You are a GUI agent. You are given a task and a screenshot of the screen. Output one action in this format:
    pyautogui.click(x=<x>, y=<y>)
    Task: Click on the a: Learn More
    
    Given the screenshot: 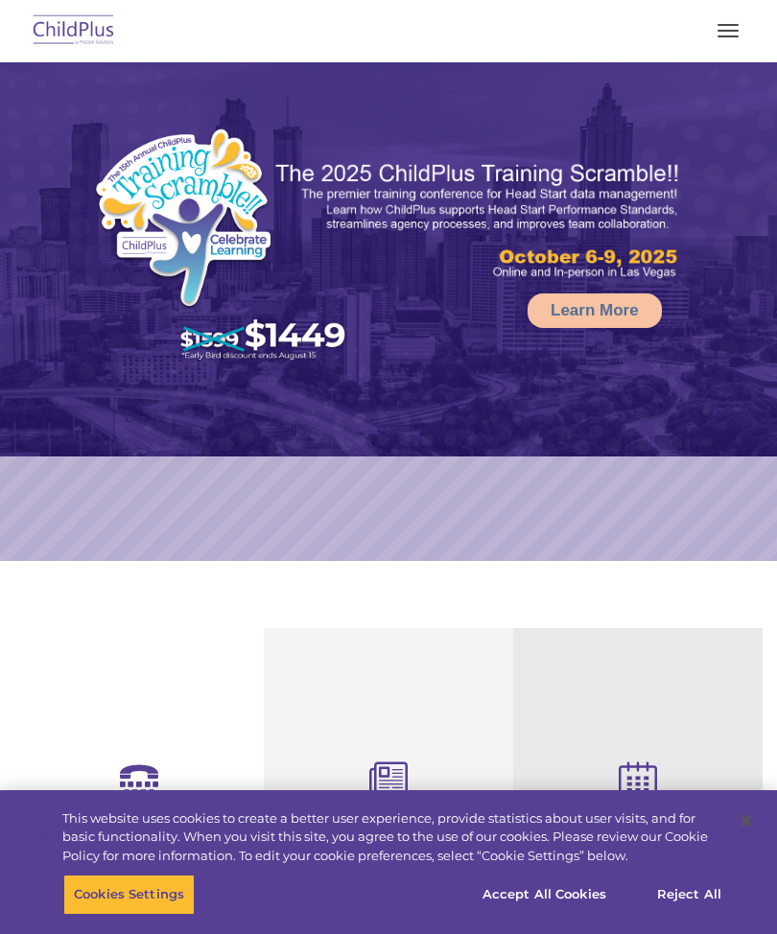 What is the action you would take?
    pyautogui.click(x=595, y=311)
    